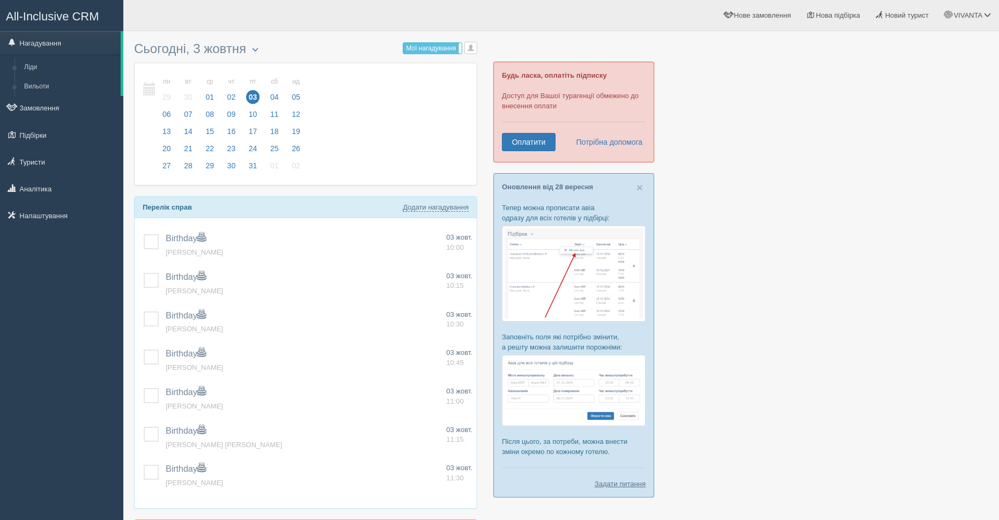 The height and width of the screenshot is (520, 999). What do you see at coordinates (574, 213) in the screenshot?
I see `p: Тепер можна прописати авіа одразу для всіх готелів у підбірці:` at bounding box center [574, 213].